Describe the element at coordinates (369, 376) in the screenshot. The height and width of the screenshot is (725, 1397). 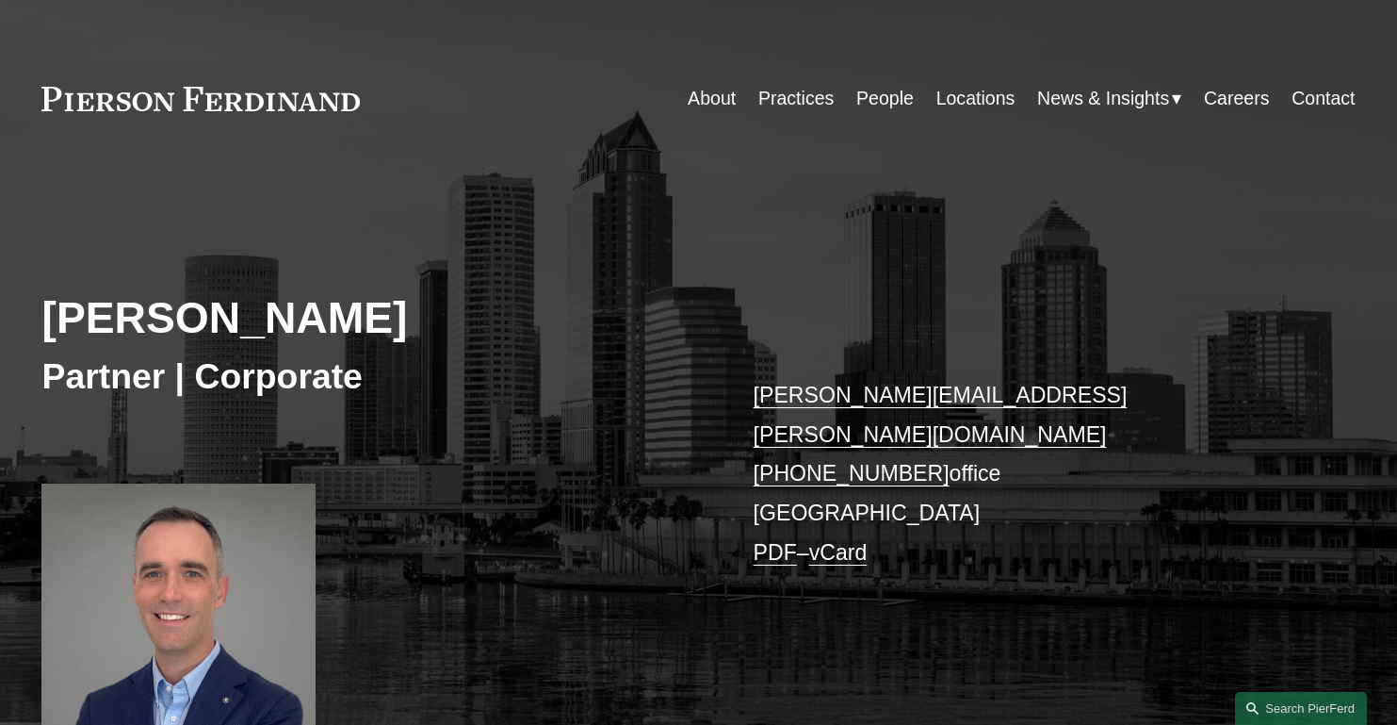
I see `h3: Partner | Corporate` at that location.